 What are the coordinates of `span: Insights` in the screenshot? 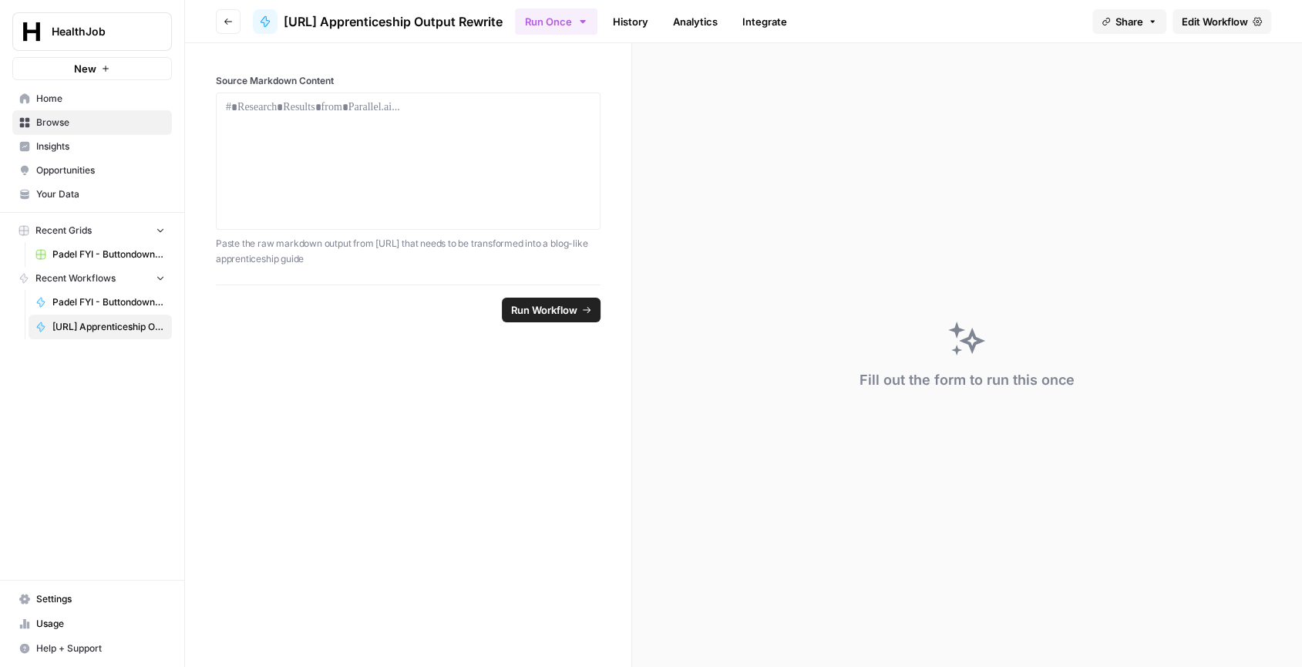 It's located at (100, 146).